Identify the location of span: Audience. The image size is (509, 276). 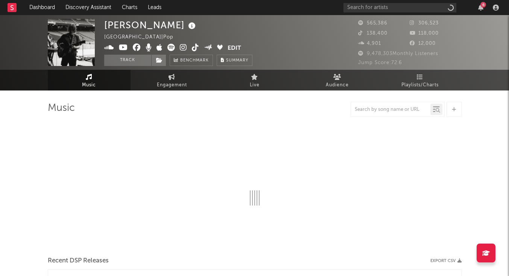
(337, 85).